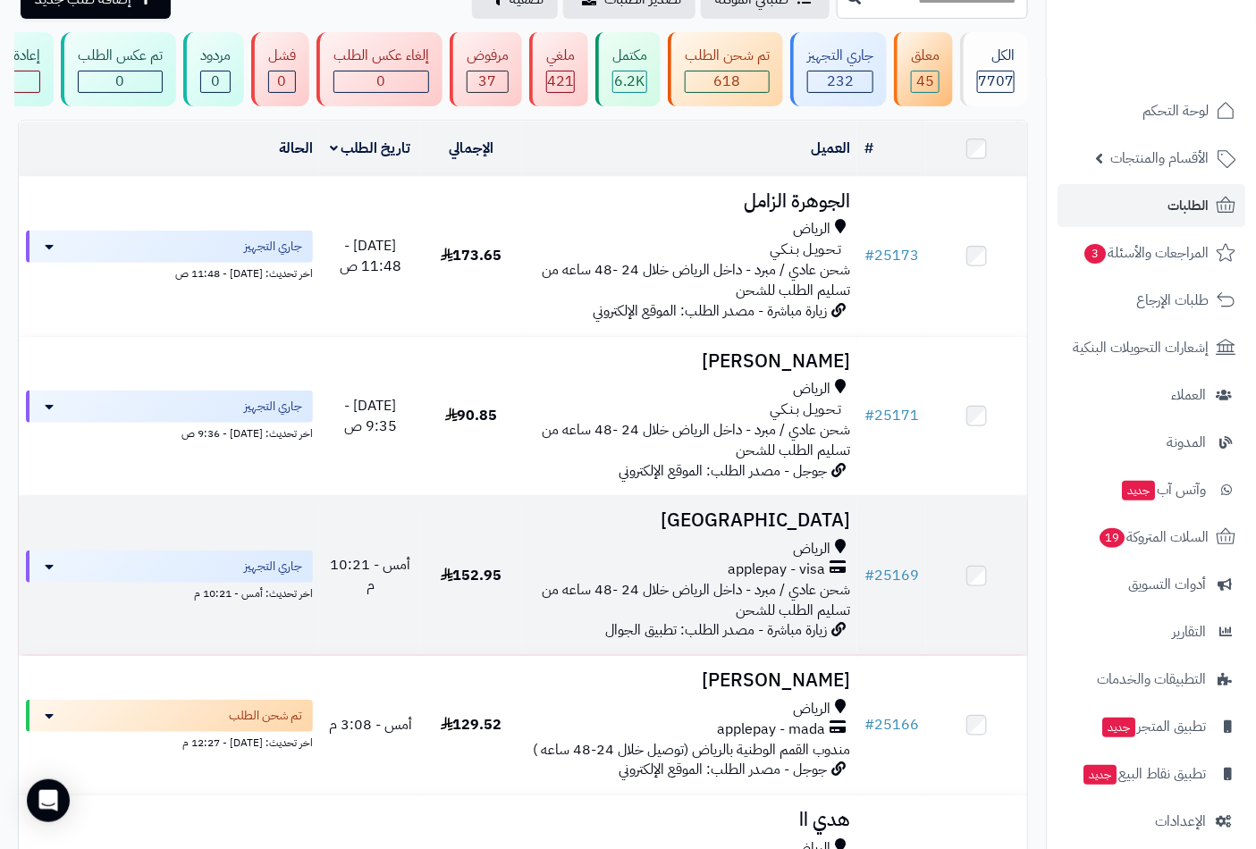  What do you see at coordinates (1152, 774) in the screenshot?
I see `a: تطبيق نقاط البيعجديد` at bounding box center [1152, 774].